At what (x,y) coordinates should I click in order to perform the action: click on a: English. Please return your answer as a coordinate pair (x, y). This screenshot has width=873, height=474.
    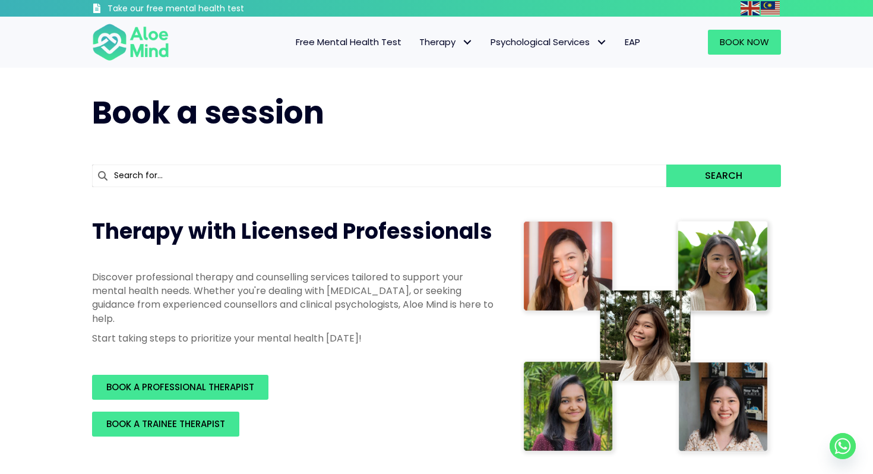
    Looking at the image, I should click on (751, 8).